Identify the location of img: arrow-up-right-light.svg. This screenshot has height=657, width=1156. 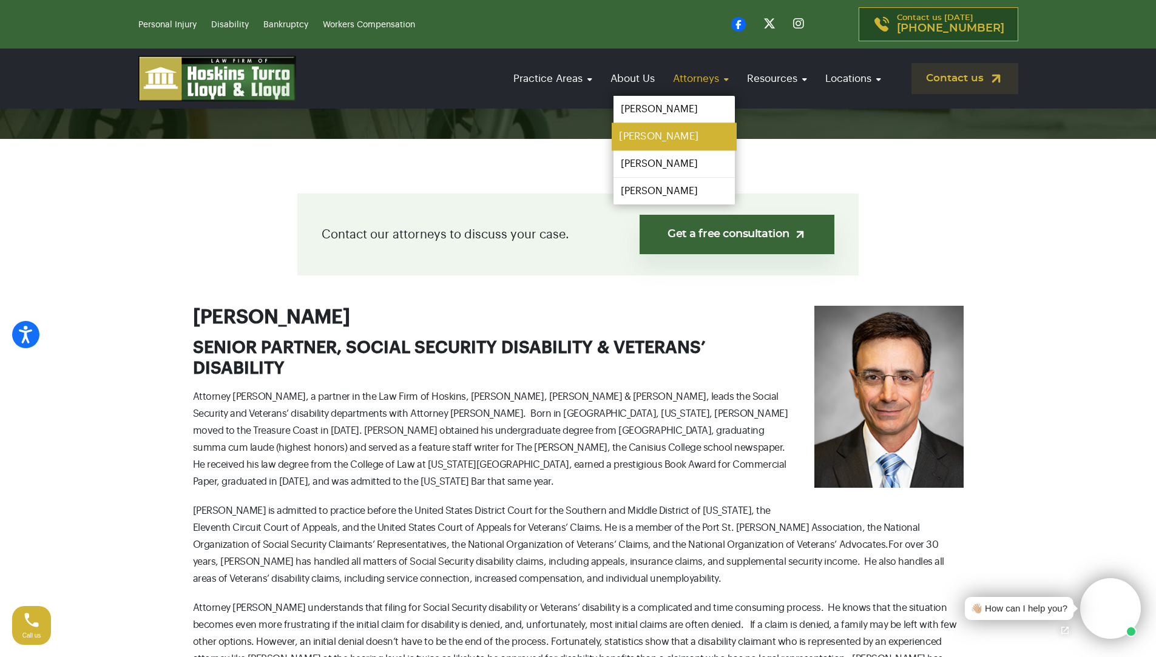
(800, 234).